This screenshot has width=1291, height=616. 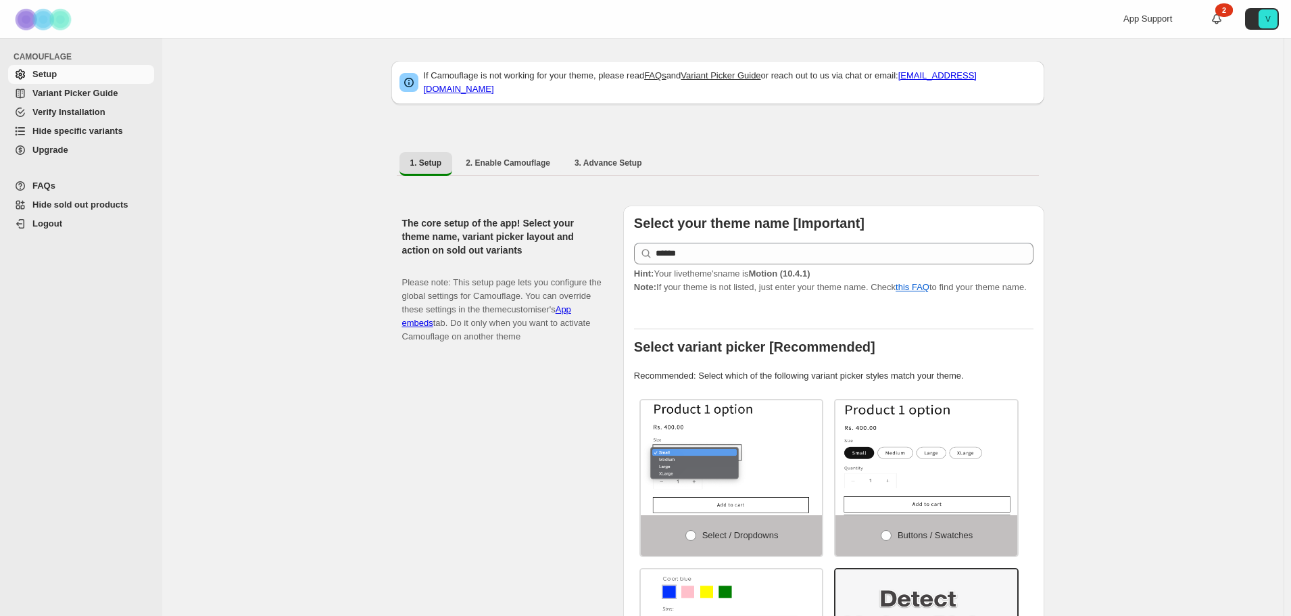 I want to click on span: Verify Installation, so click(x=69, y=112).